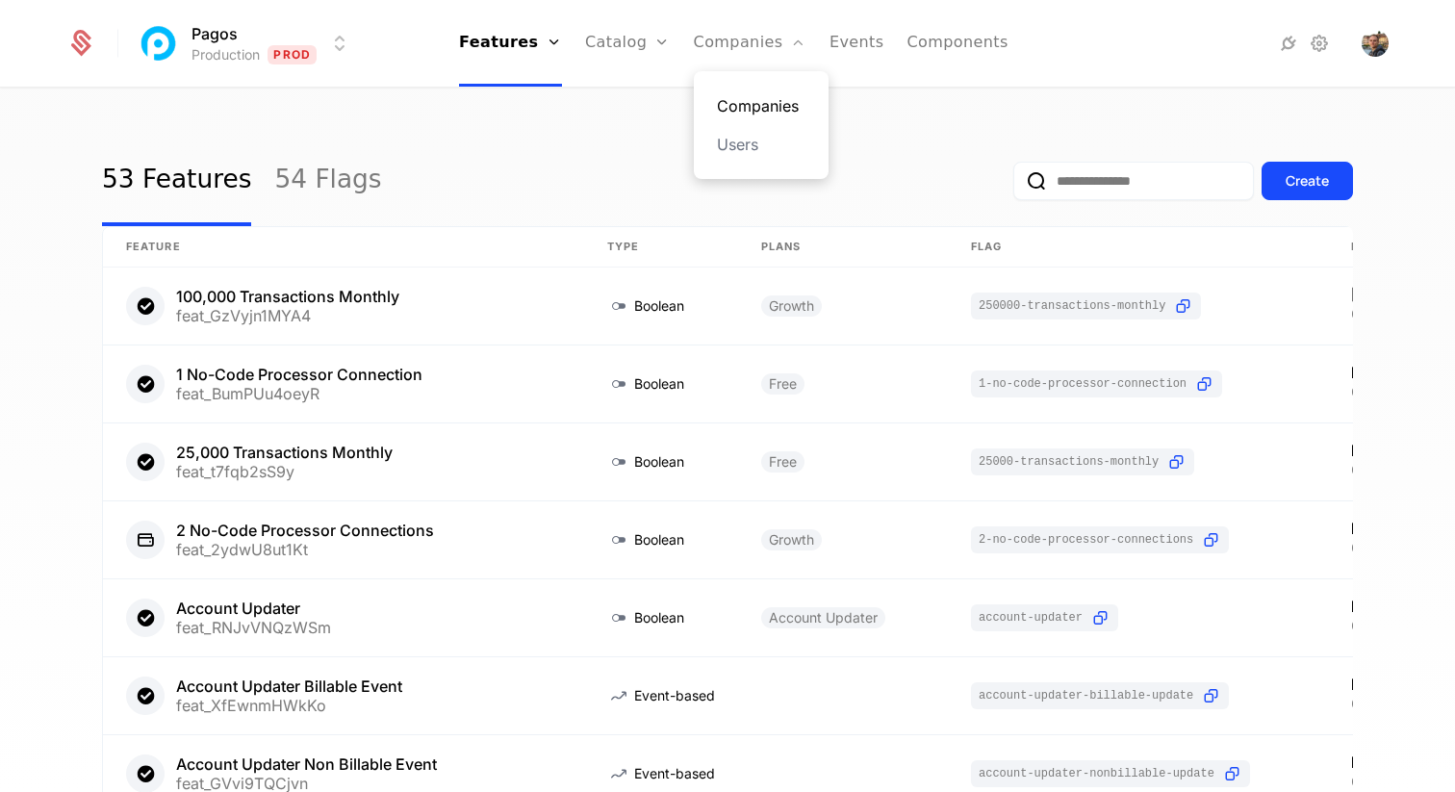  What do you see at coordinates (1307, 181) in the screenshot?
I see `button: Create` at bounding box center [1307, 181].